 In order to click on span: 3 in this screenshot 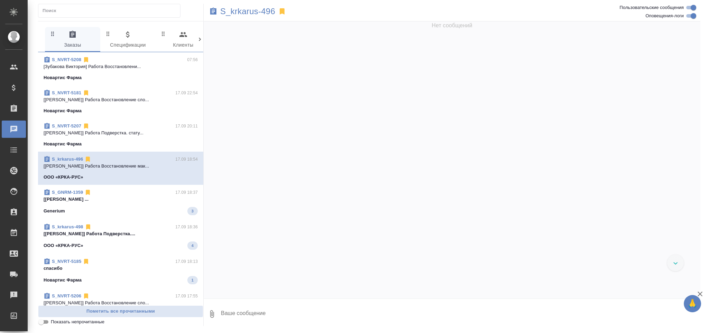, I will do `click(192, 211)`.